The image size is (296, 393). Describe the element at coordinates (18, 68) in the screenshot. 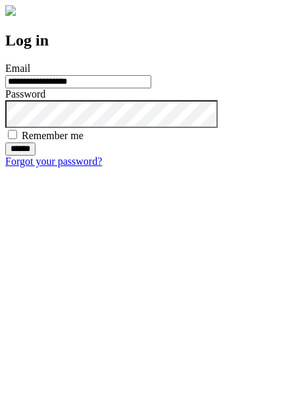

I see `label: Email` at that location.